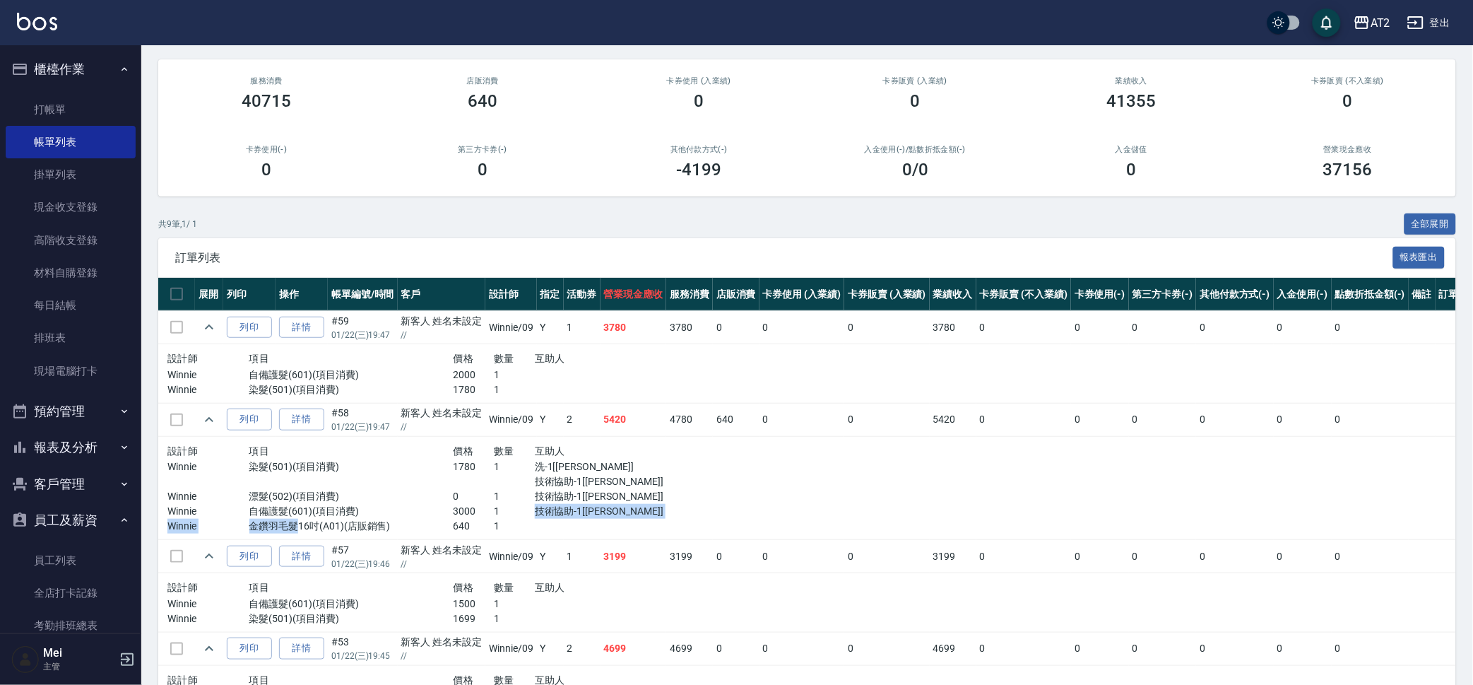  Describe the element at coordinates (71, 240) in the screenshot. I see `a: 高階收支登錄` at that location.